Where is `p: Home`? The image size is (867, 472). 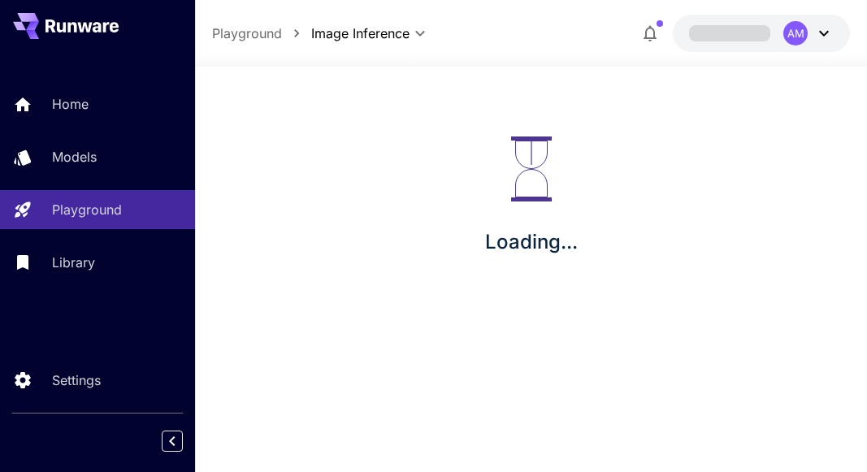 p: Home is located at coordinates (70, 104).